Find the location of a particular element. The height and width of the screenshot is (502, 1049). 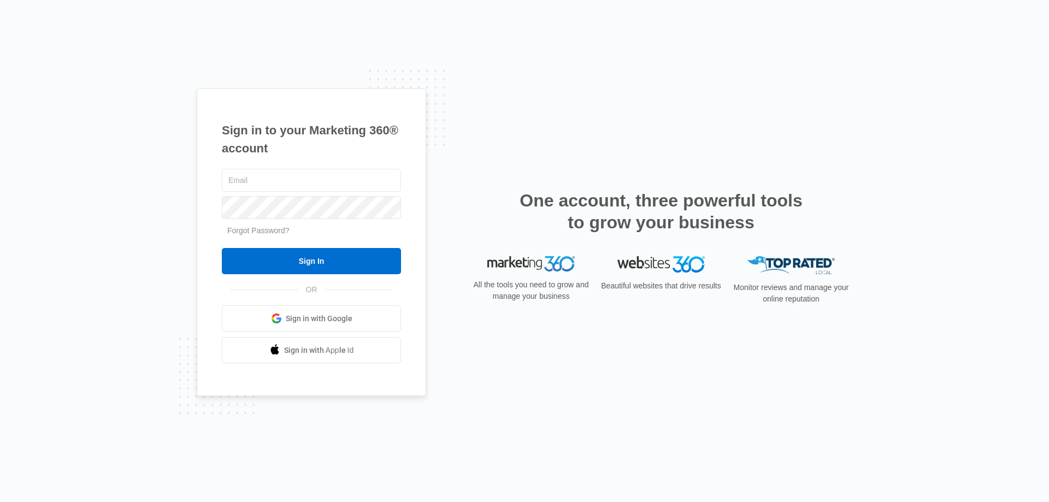

a: Sign in with Google is located at coordinates (312, 319).